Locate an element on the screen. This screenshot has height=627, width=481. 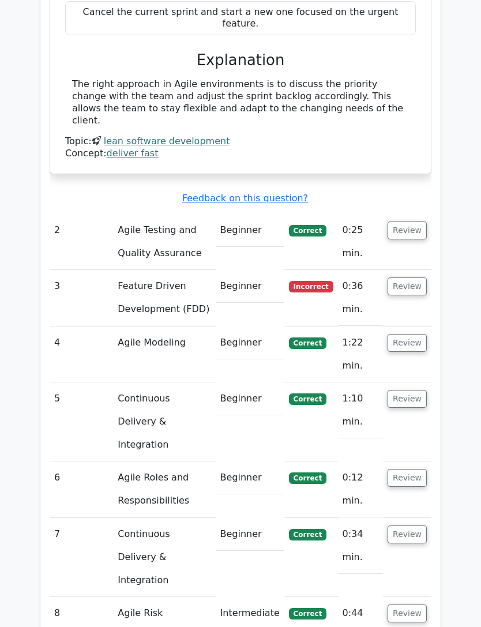
a: deliver fast is located at coordinates (133, 153).